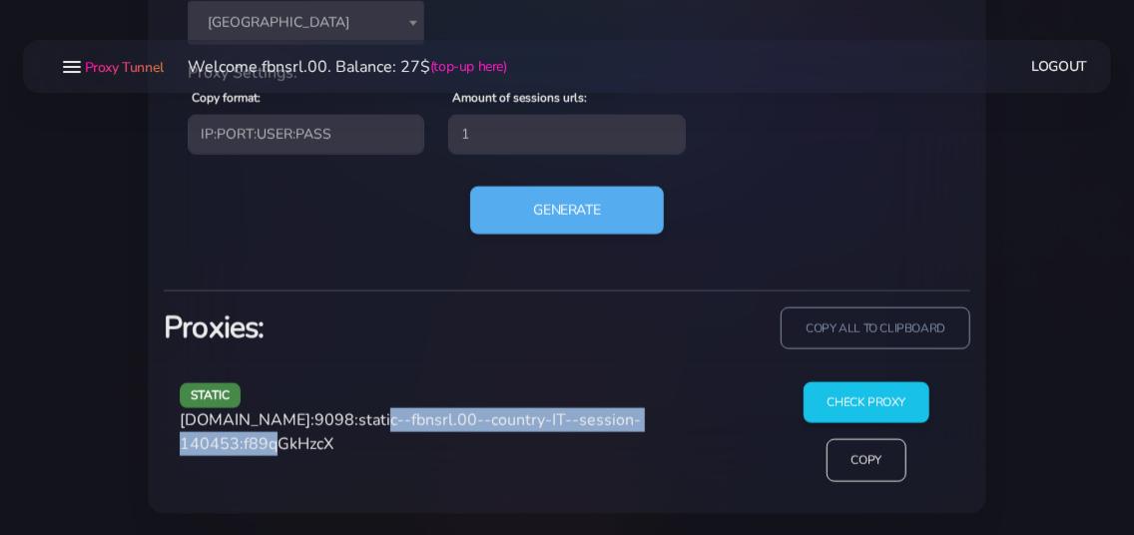 This screenshot has width=1134, height=535. Describe the element at coordinates (359, 327) in the screenshot. I see `h3: Proxies:` at that location.